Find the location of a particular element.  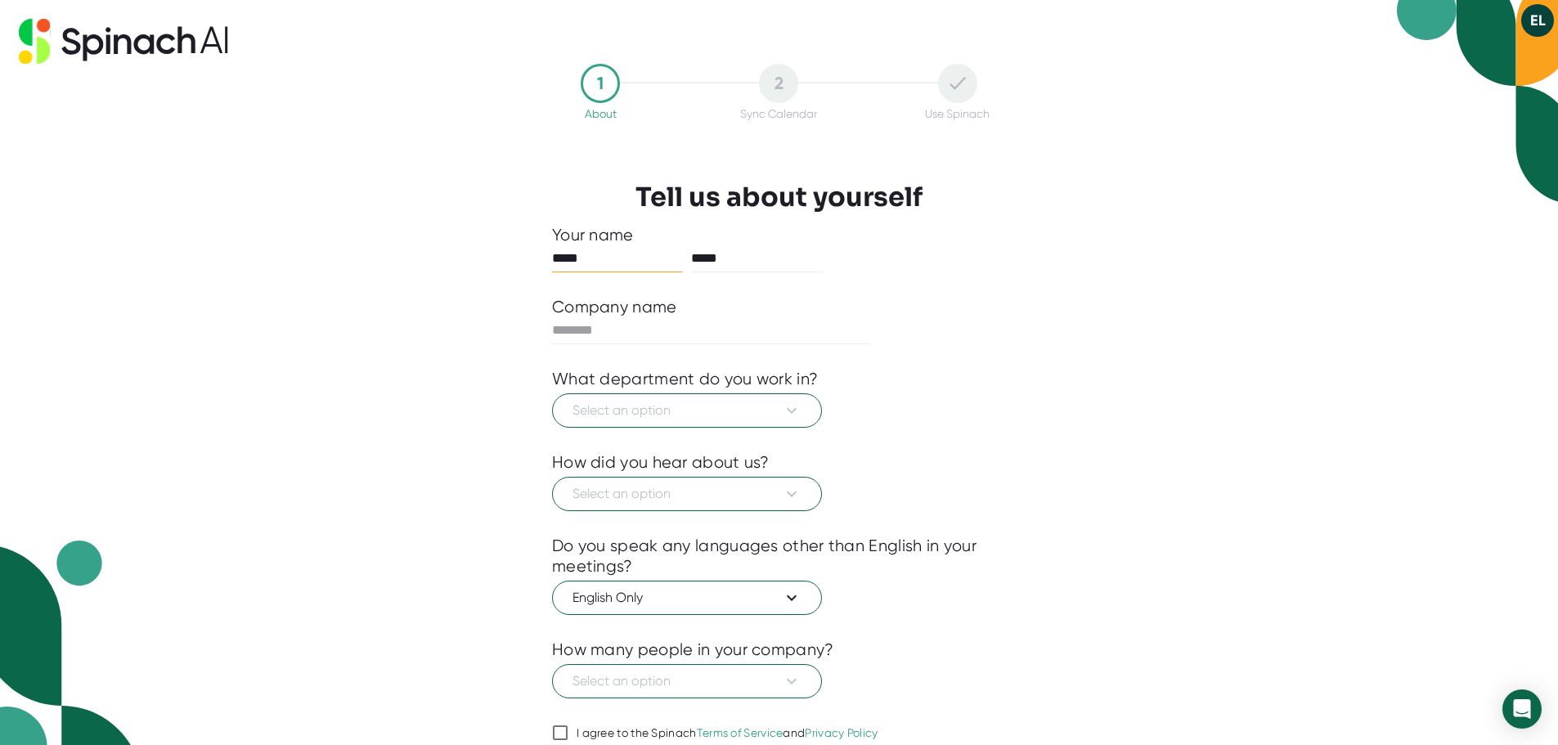

div: About is located at coordinates (600, 114).